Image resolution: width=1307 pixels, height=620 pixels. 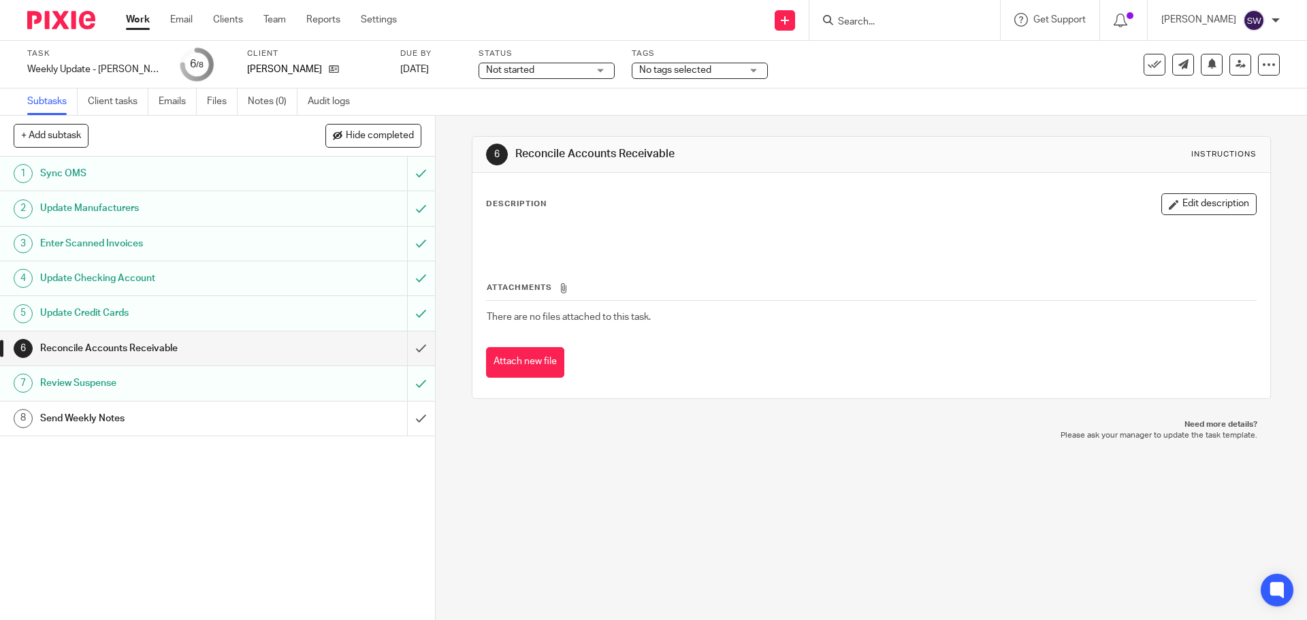 I want to click on h1: Sync OMS, so click(x=158, y=174).